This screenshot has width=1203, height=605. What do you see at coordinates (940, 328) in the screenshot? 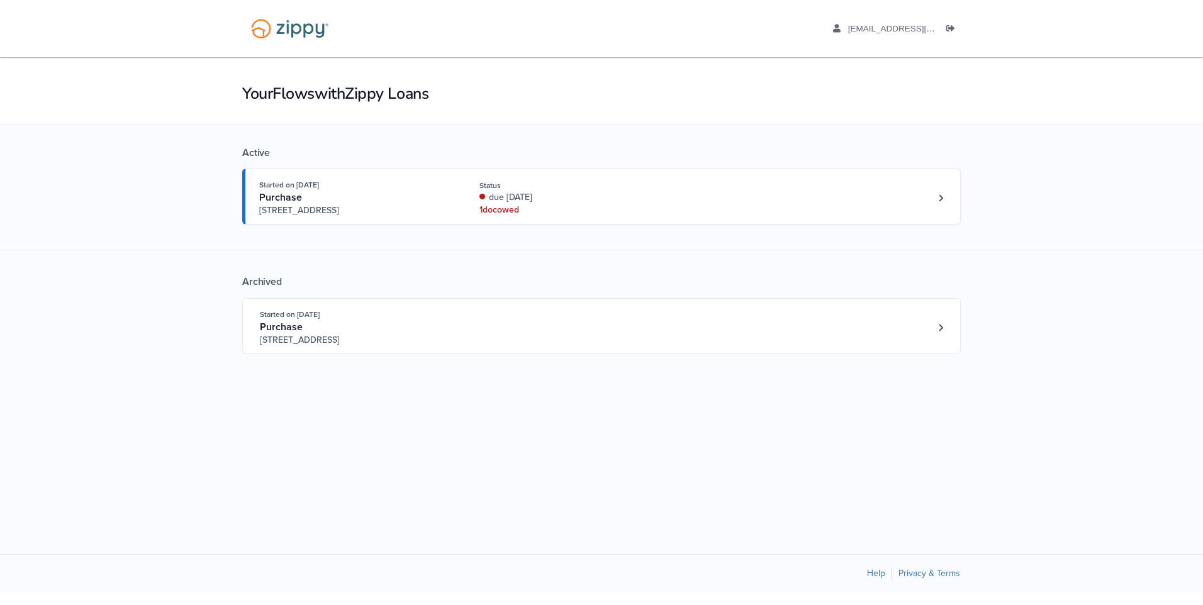
I see `a: Loan number 4201922` at bounding box center [940, 328].